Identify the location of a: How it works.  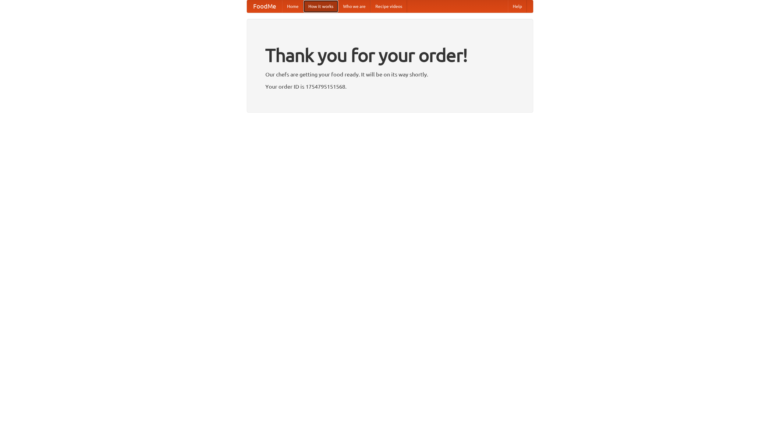
(321, 6).